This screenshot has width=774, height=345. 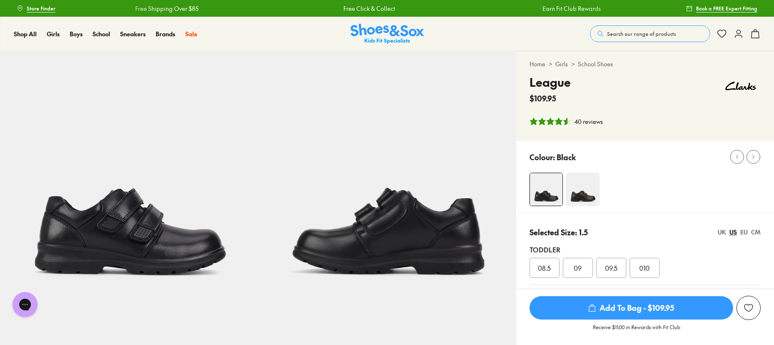 I want to click on button: Open gorgias live chat, so click(x=17, y=15).